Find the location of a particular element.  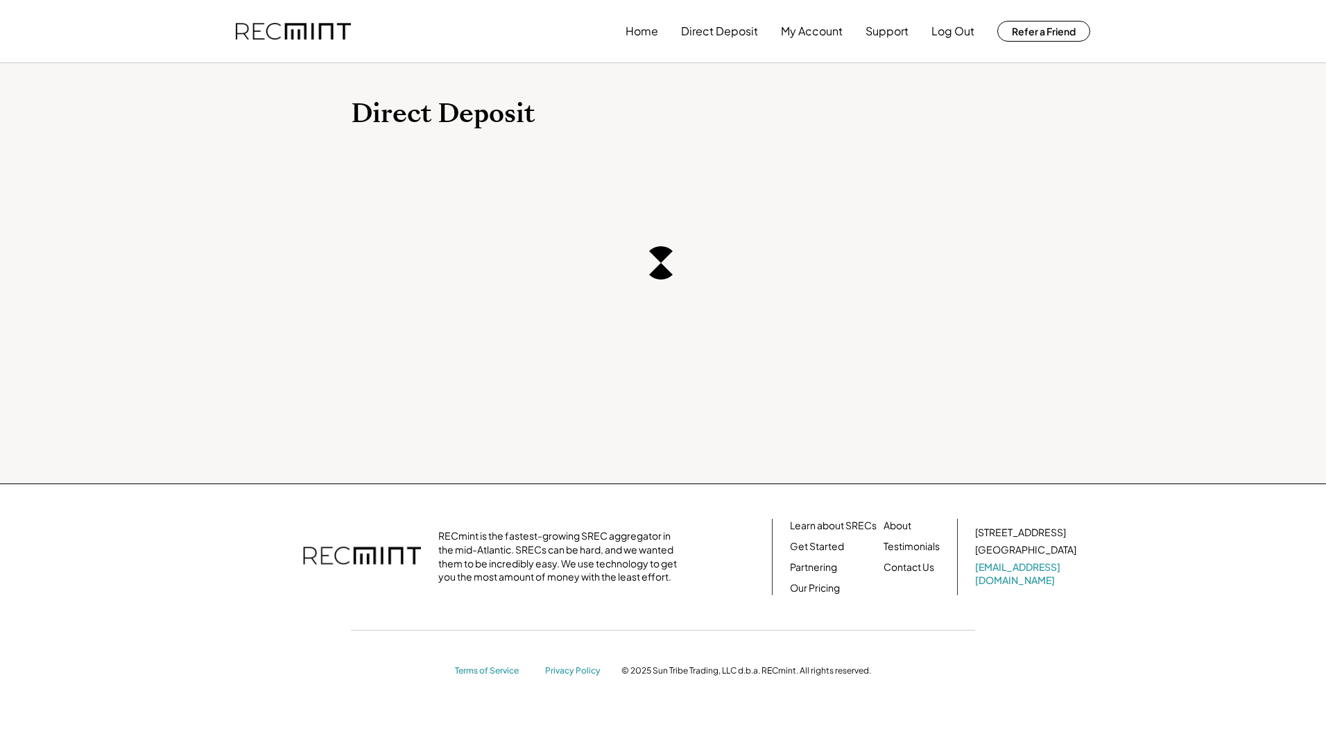

div: RECmint is the fastest-growing SREC aggregator in the mid-Atlantic. SRECs can be hard, and we wan... is located at coordinates (561, 556).